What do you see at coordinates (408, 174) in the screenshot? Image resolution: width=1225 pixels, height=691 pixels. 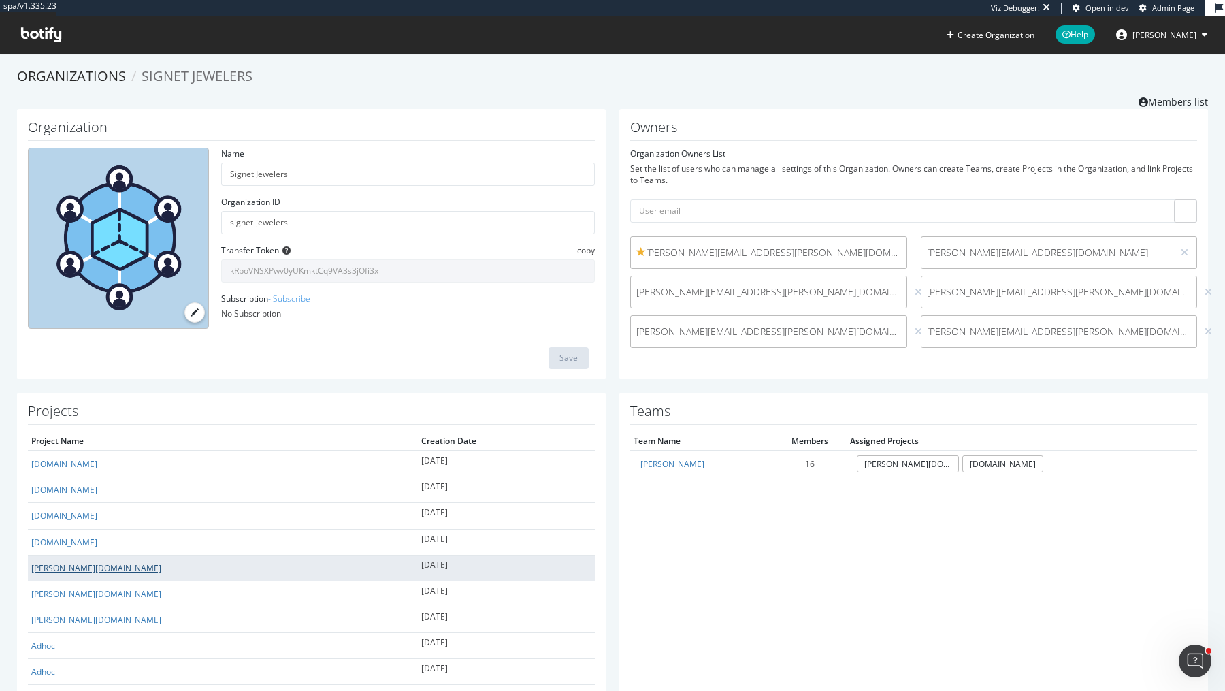 I see `input: name` at bounding box center [408, 174].